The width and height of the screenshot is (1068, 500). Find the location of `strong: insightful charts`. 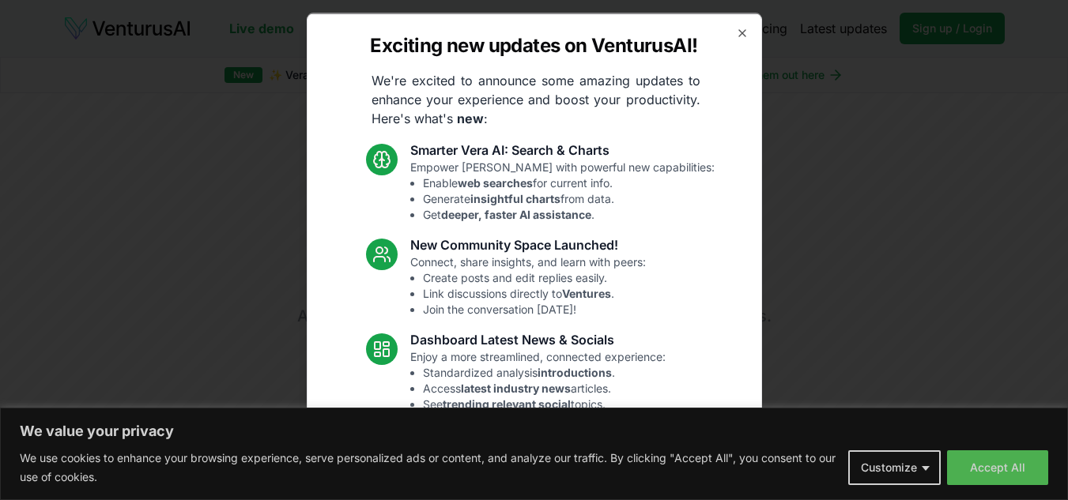

strong: insightful charts is located at coordinates (515, 198).